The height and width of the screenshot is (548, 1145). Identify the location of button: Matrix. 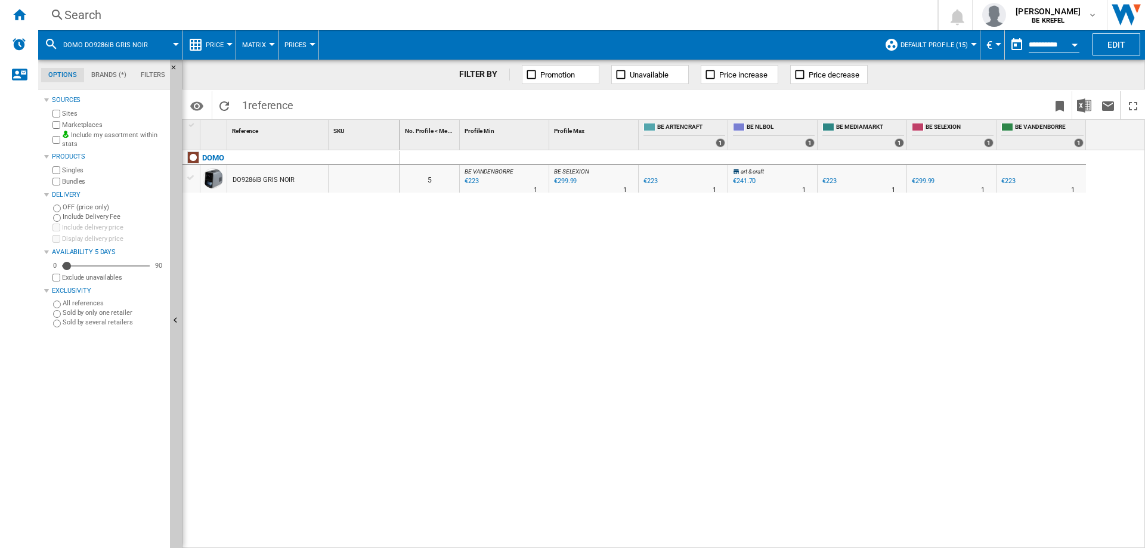
(257, 45).